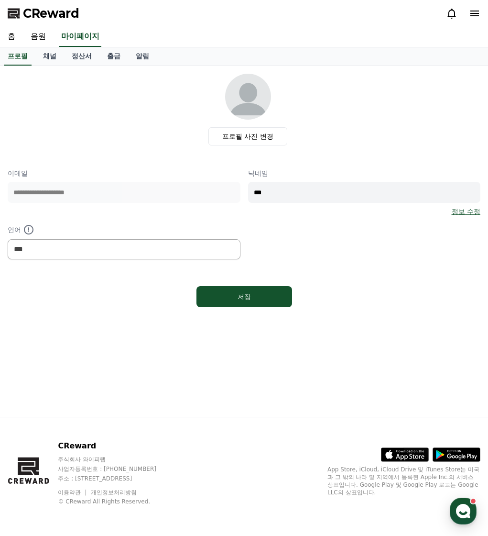  I want to click on a: CReward, so click(44, 13).